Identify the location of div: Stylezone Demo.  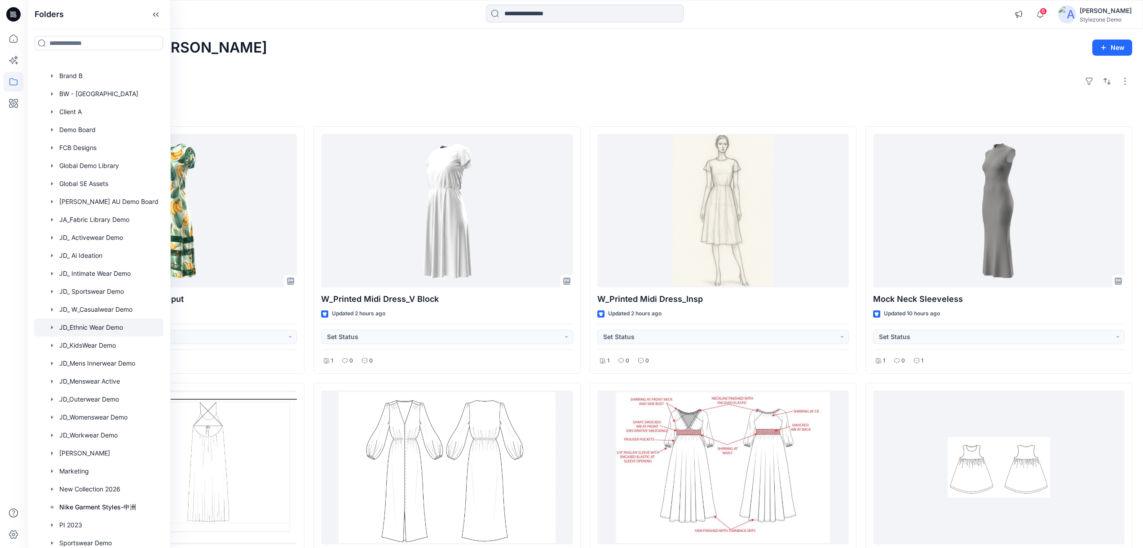
(1106, 19).